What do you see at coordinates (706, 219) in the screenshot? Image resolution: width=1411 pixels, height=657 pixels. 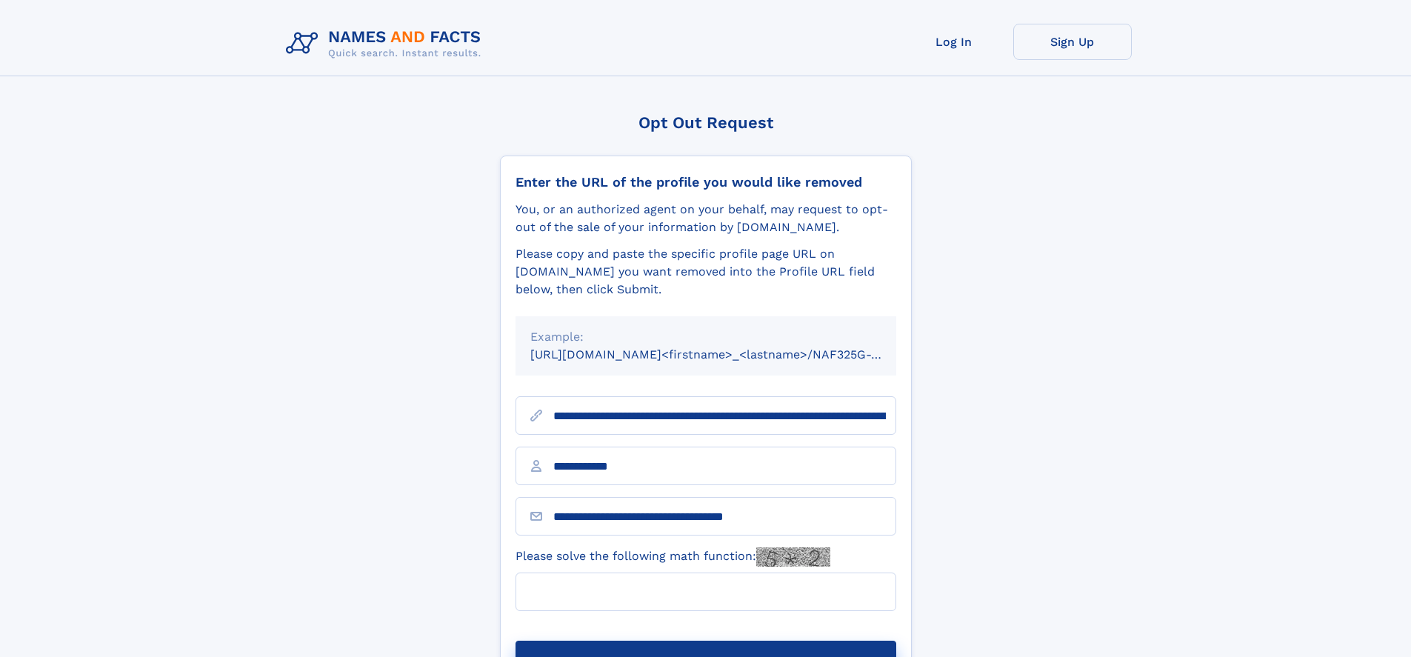 I see `div: You, or an authorized agent on your behalf, may request to opt-out of the sale of your informatio...` at bounding box center [706, 219].